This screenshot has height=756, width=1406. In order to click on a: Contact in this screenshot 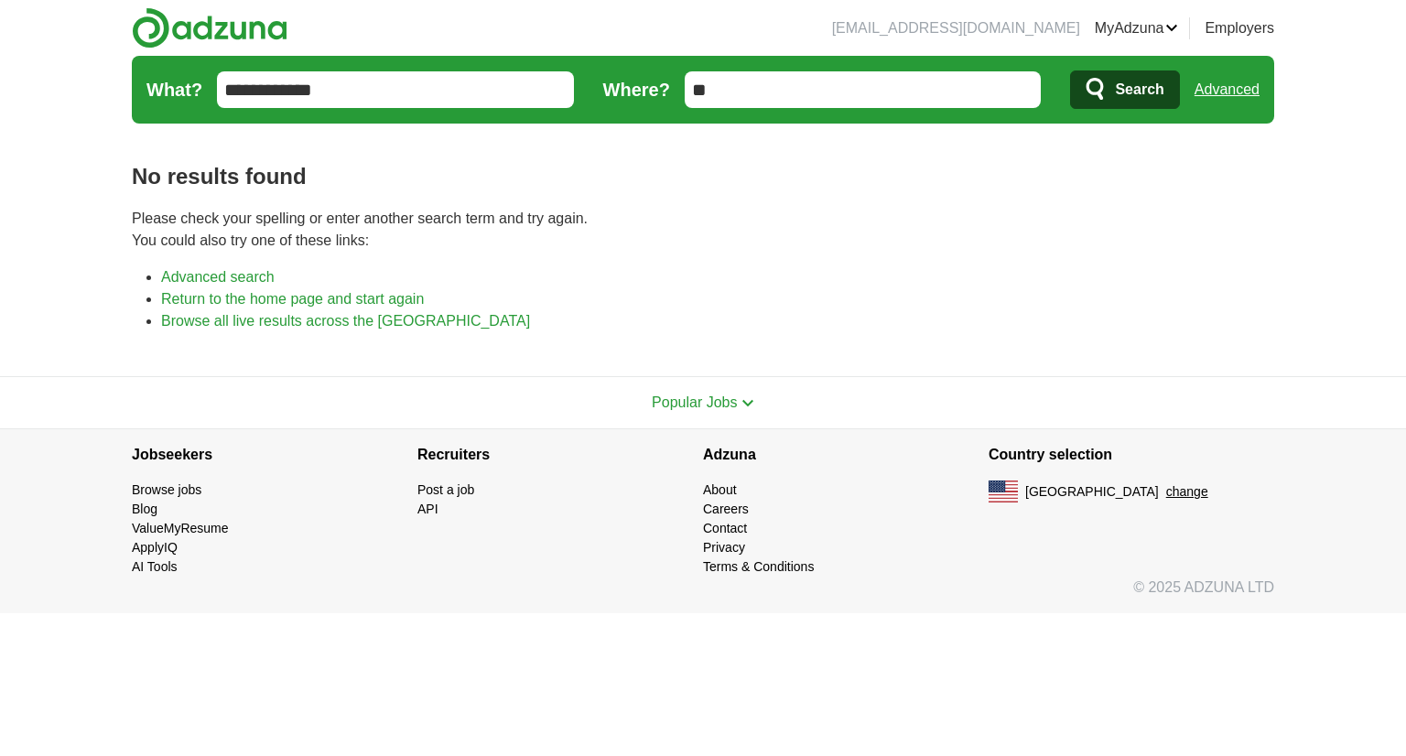, I will do `click(725, 528)`.